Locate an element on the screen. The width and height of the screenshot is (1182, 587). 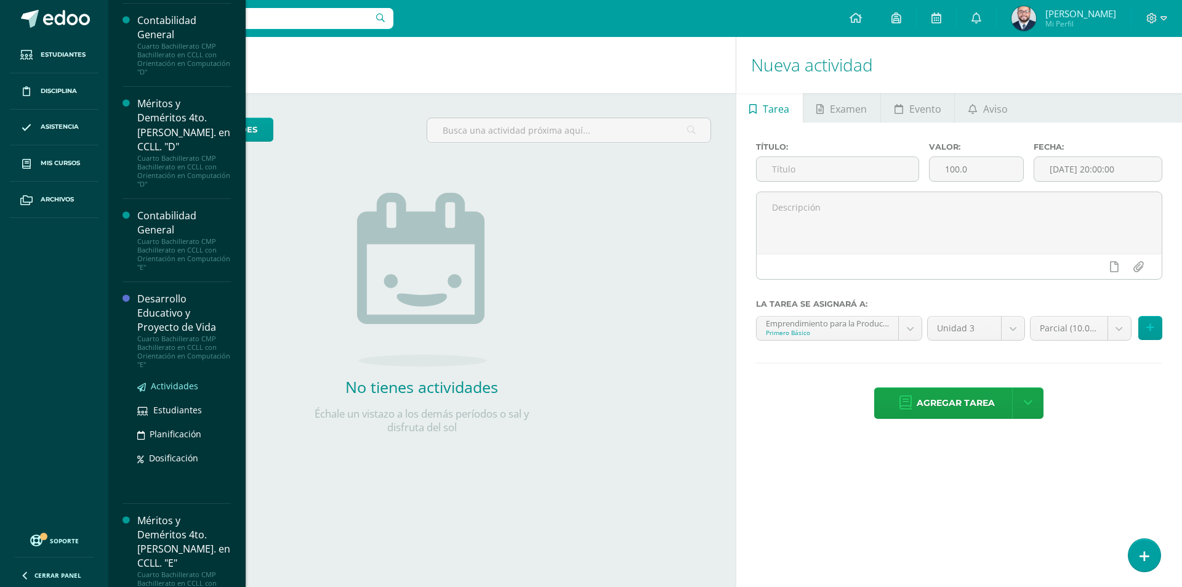
a: Desarrollo Educativo y Proyecto de VidaCuarto Bachillerato CMP Bachillerato en CCLL con Orientaci... is located at coordinates (184, 330).